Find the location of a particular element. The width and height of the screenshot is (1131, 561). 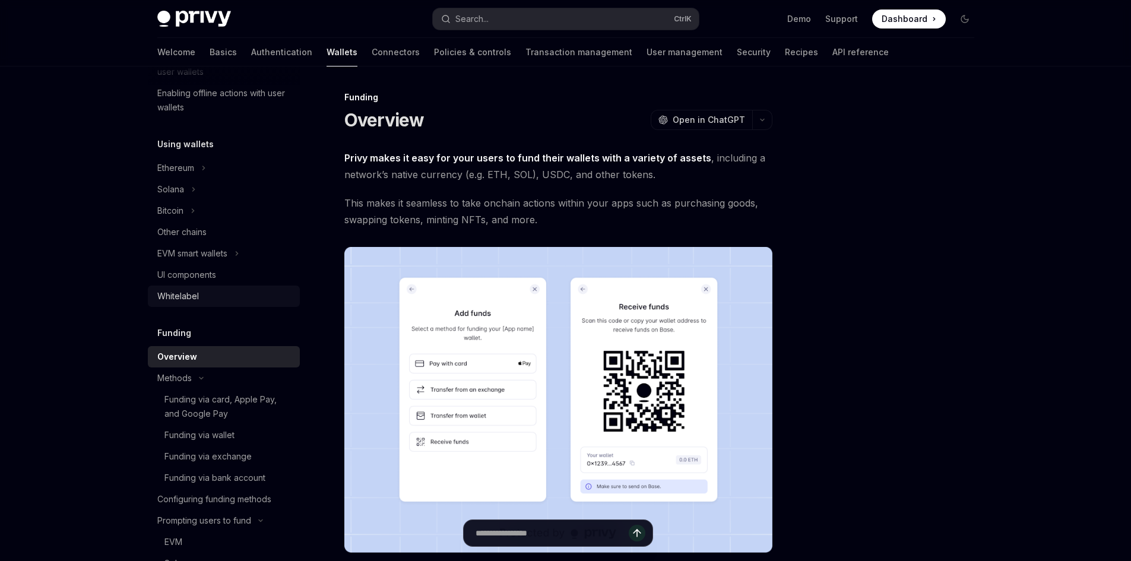

a: Dashboard is located at coordinates (909, 19).